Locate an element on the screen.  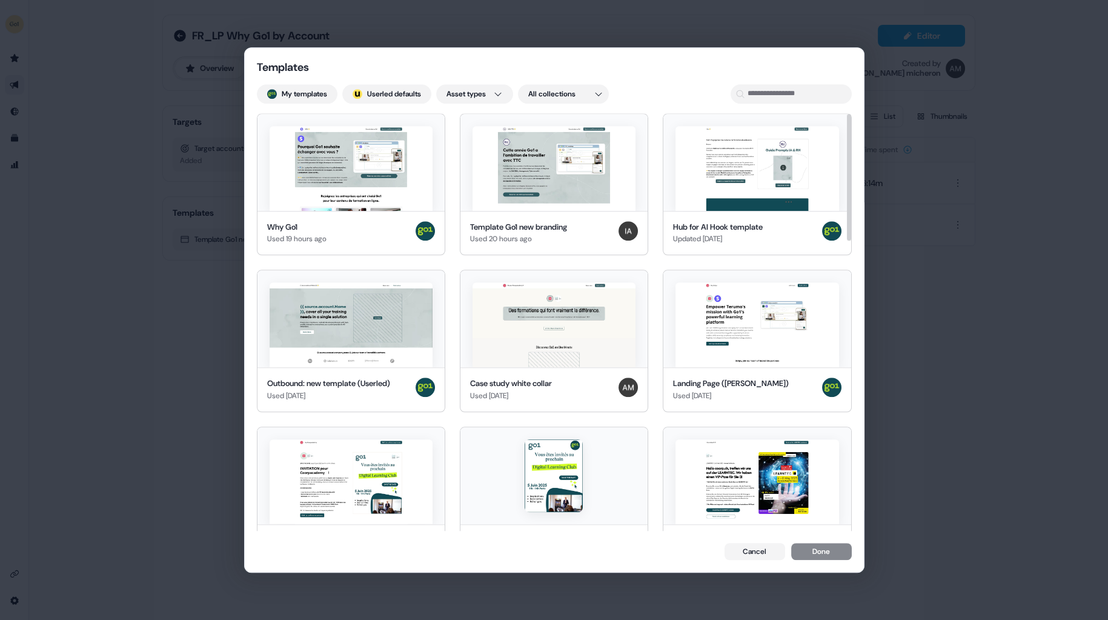
img: Digital Learning Club - 5 juin is located at coordinates (351, 482).